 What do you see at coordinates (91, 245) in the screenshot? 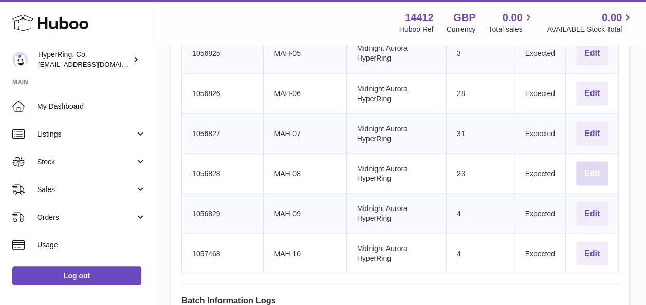
I see `span: Usage` at bounding box center [91, 245].